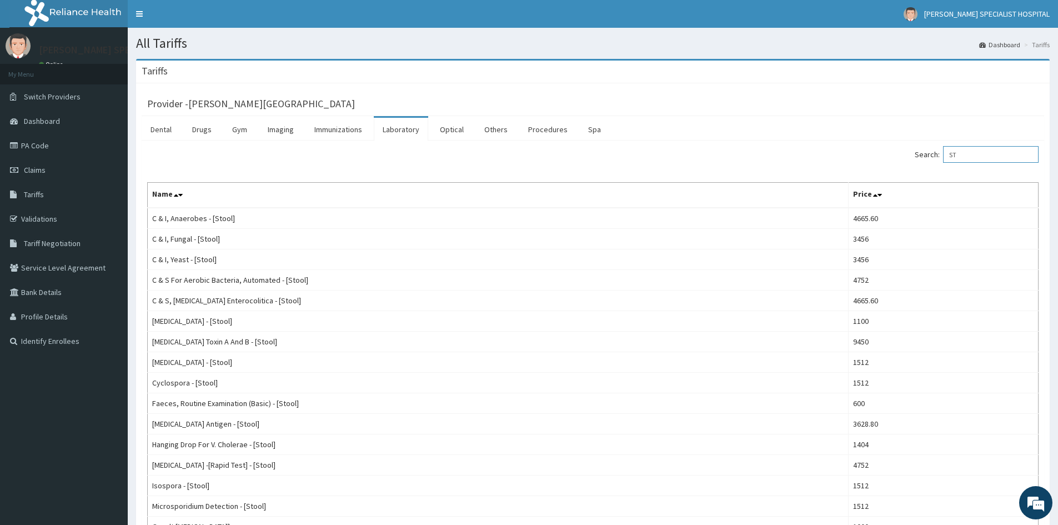 Image resolution: width=1058 pixels, height=525 pixels. I want to click on td: 1100, so click(944, 321).